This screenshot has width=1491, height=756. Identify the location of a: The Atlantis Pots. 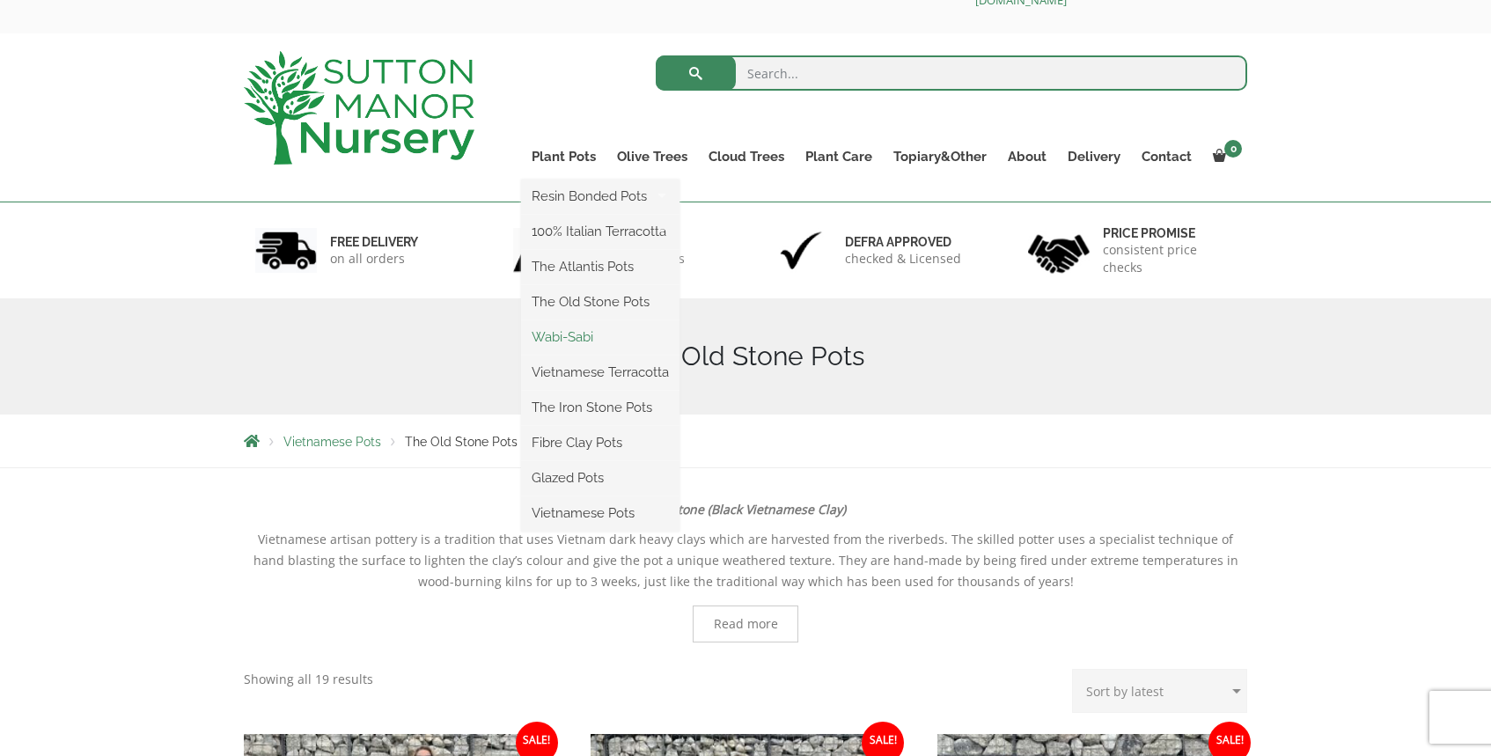
(600, 267).